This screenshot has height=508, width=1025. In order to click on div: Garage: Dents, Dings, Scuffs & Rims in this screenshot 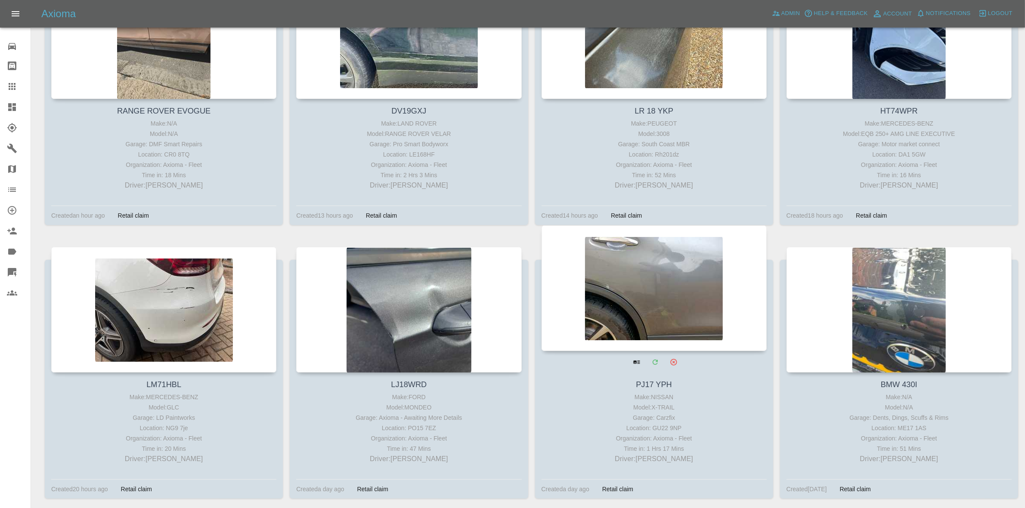, I will do `click(899, 418)`.